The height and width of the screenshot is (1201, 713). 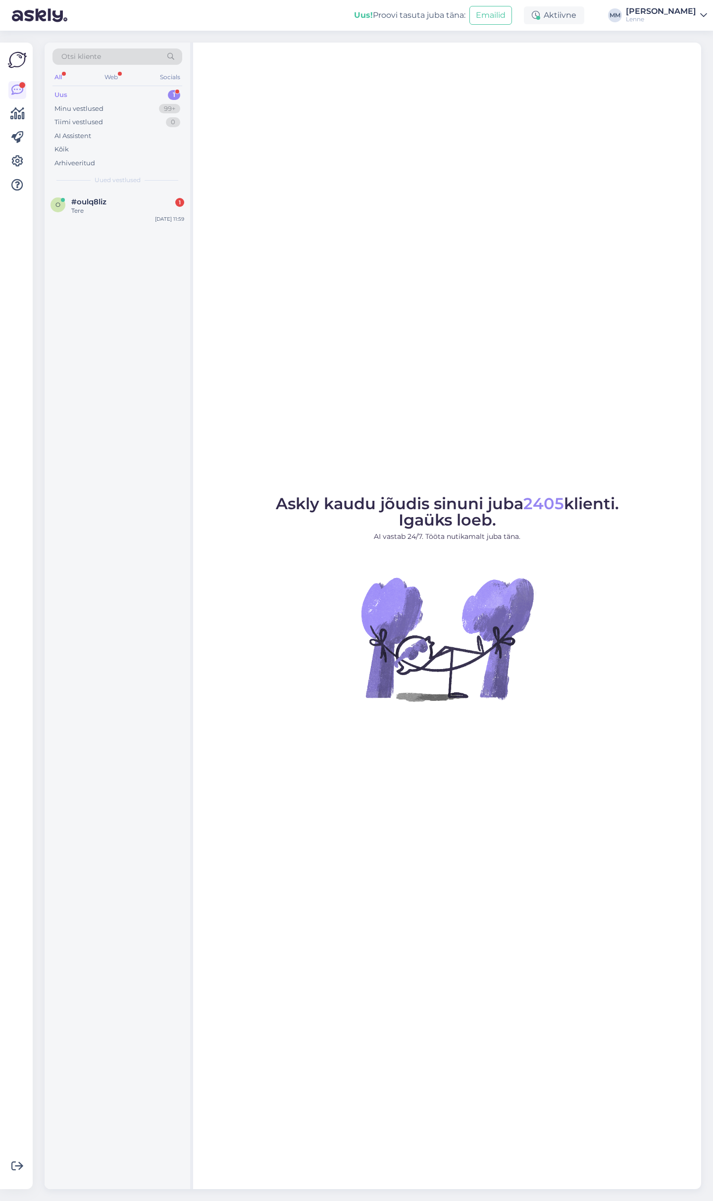 I want to click on div: AI Assistent, so click(x=73, y=136).